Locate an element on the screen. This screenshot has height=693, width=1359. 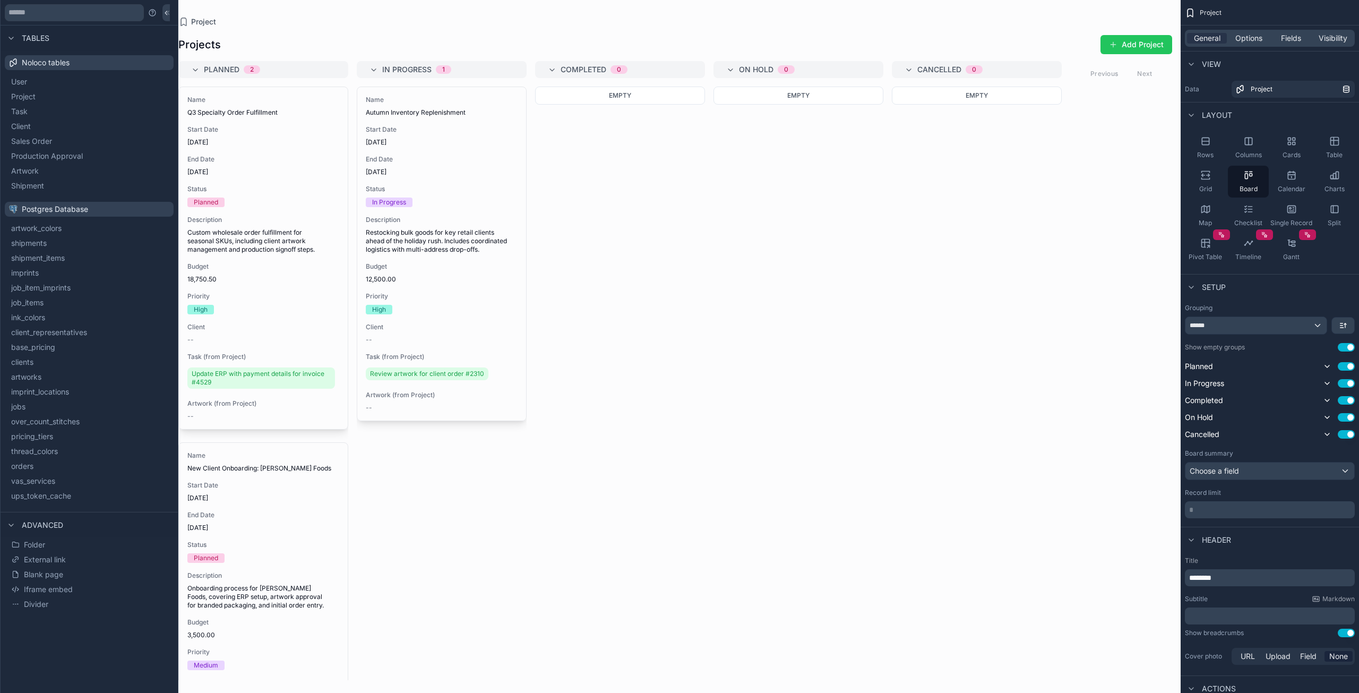
span: Completed is located at coordinates (1204, 400).